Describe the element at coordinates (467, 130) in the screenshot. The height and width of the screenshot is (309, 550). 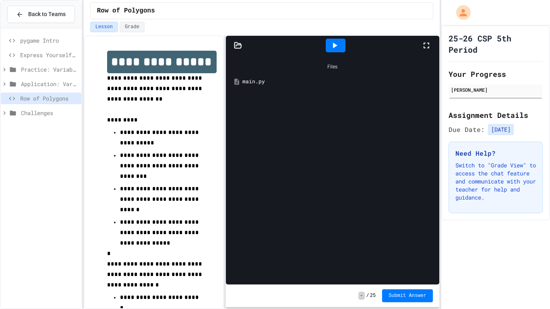
I see `span: Due Date:` at that location.